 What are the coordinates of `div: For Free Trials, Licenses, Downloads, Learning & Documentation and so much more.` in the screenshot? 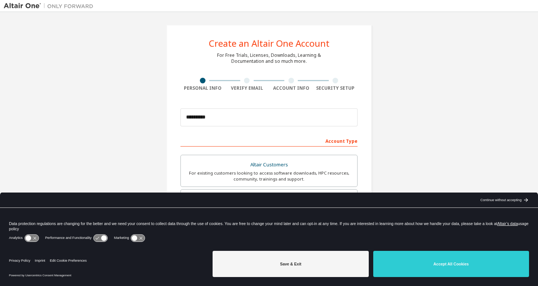 It's located at (269, 58).